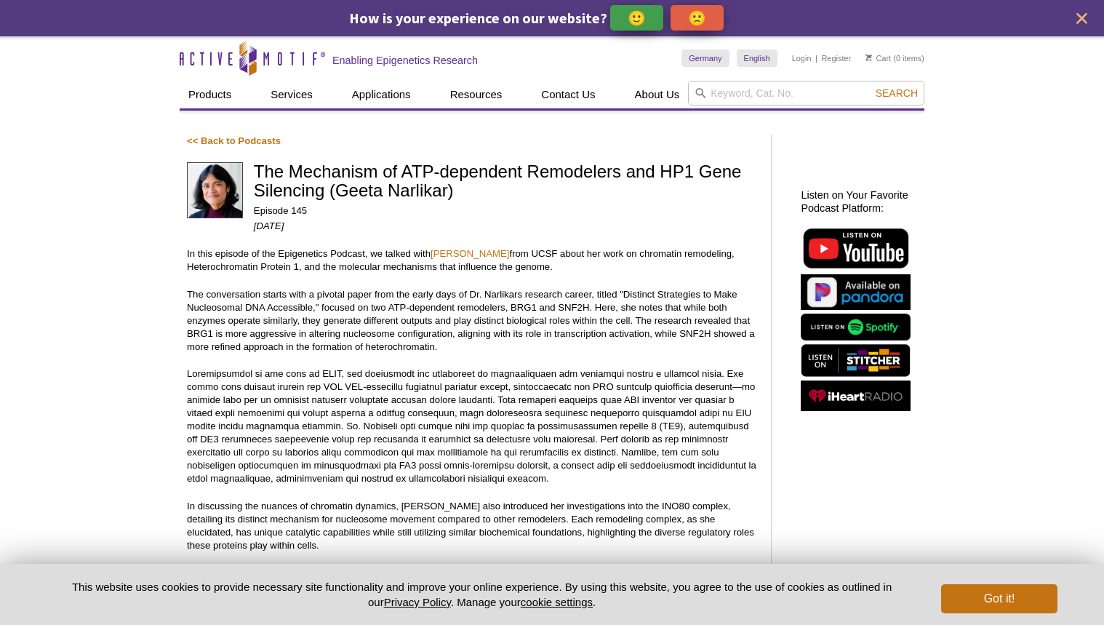  What do you see at coordinates (471, 321) in the screenshot?
I see `p: The conversation starts with a pivotal paper from the early days of Dr. Narlikars research career...` at bounding box center [471, 321].